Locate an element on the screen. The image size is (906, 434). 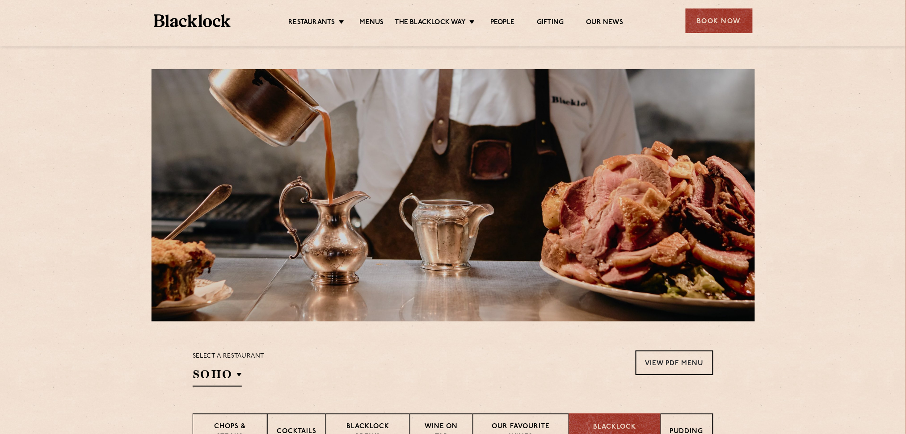
a: Restaurants is located at coordinates (312, 23).